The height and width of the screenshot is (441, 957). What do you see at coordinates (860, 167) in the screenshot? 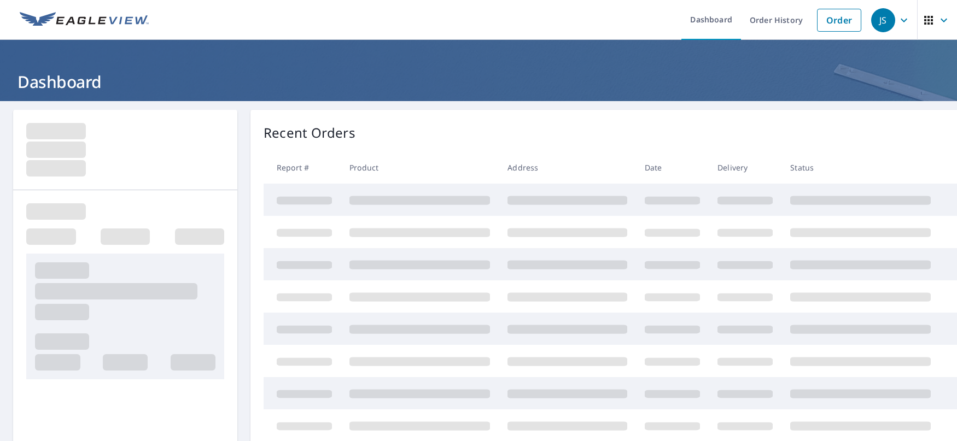
I see `th: Status` at bounding box center [860, 167].